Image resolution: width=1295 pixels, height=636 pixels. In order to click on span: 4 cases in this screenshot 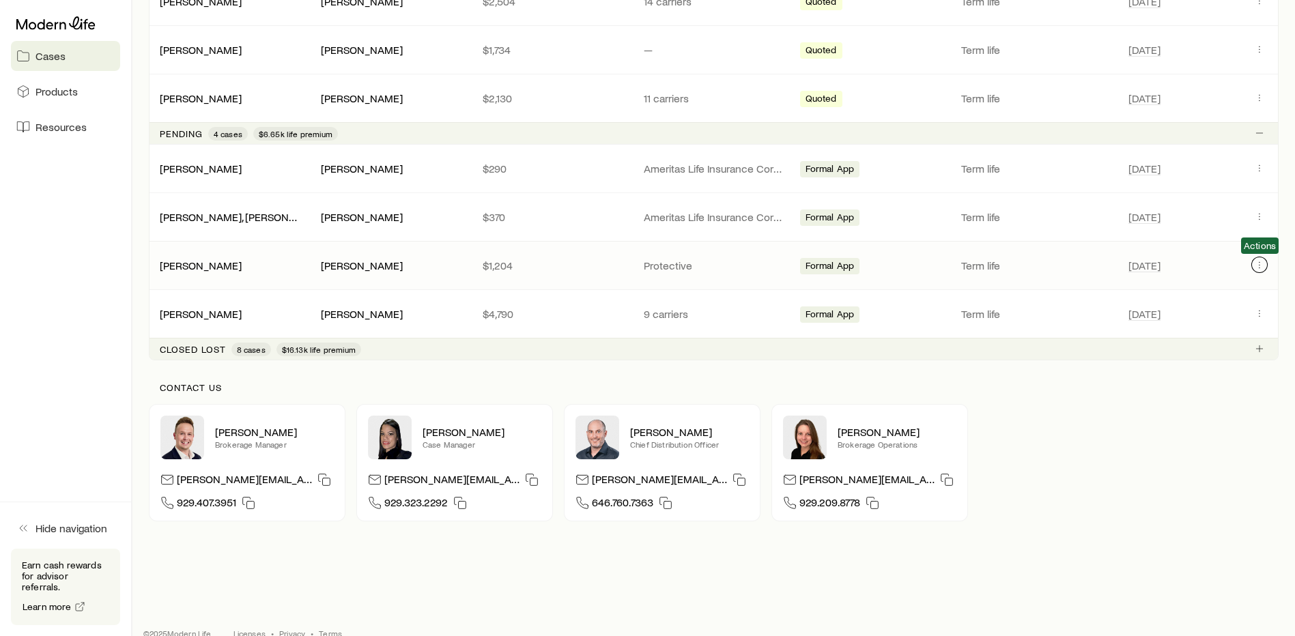, I will do `click(228, 134)`.